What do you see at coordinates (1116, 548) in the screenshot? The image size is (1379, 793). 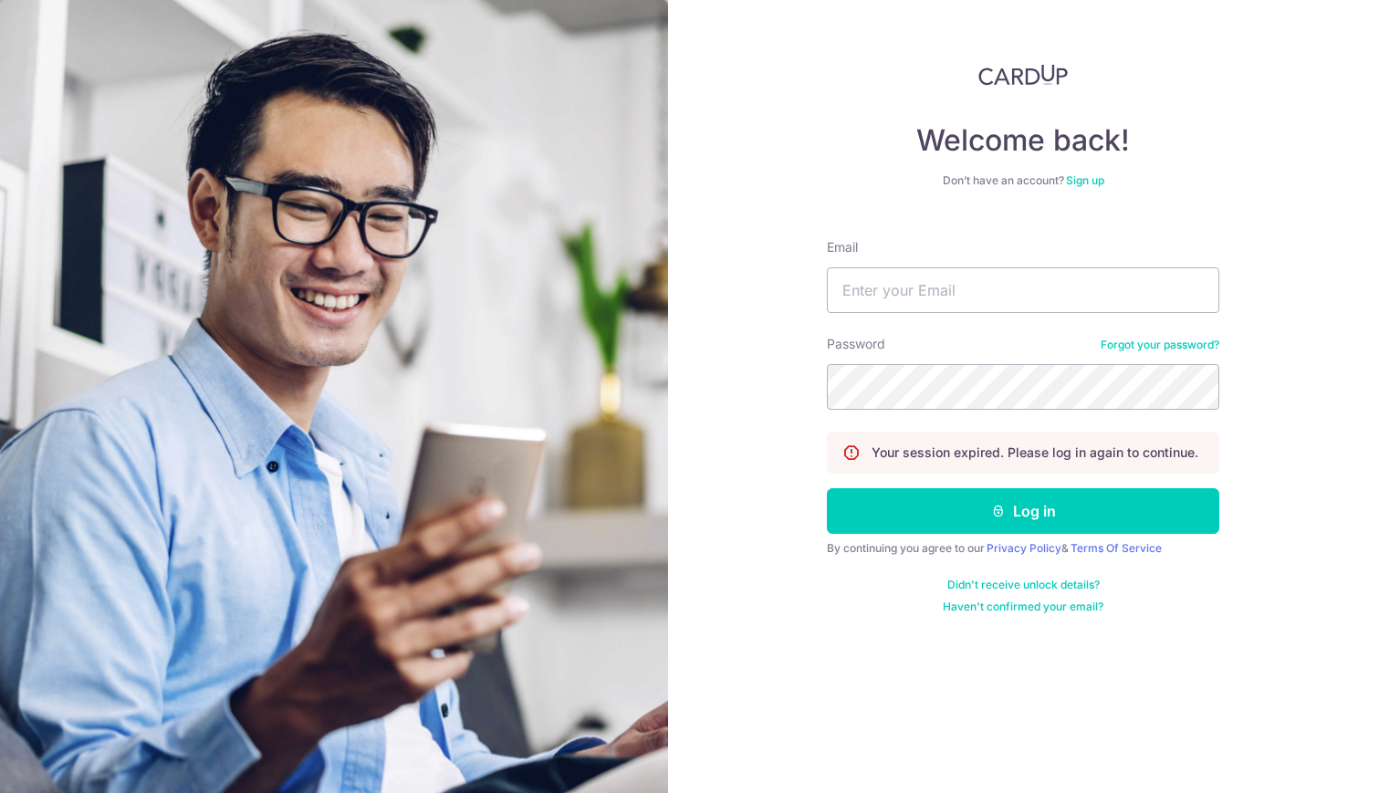 I see `a: Terms Of Service` at bounding box center [1116, 548].